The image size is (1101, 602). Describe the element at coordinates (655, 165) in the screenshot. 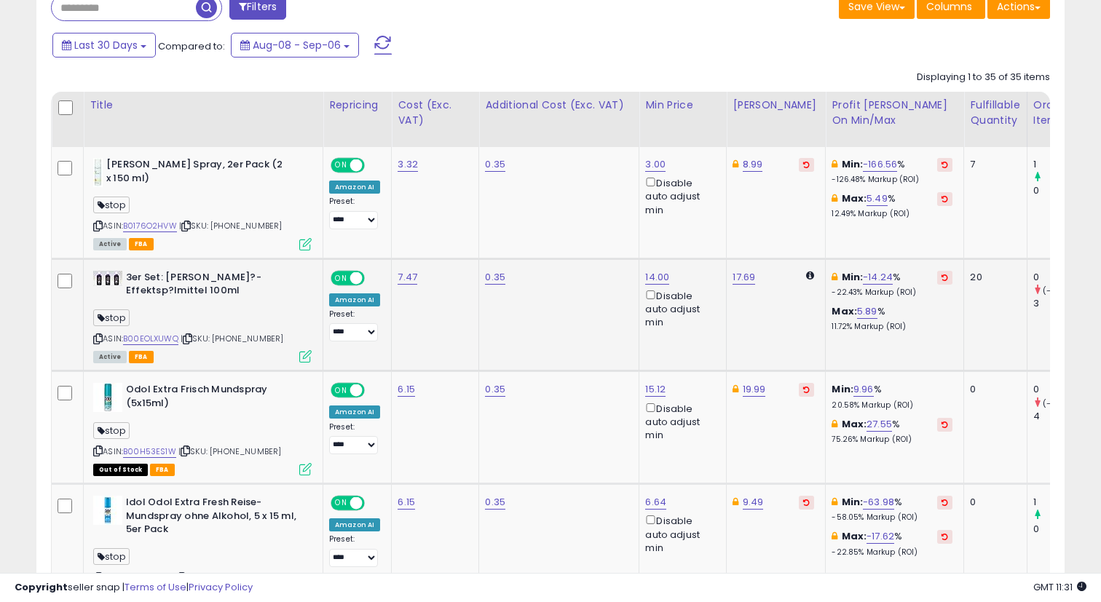

I see `a: 3.00` at that location.